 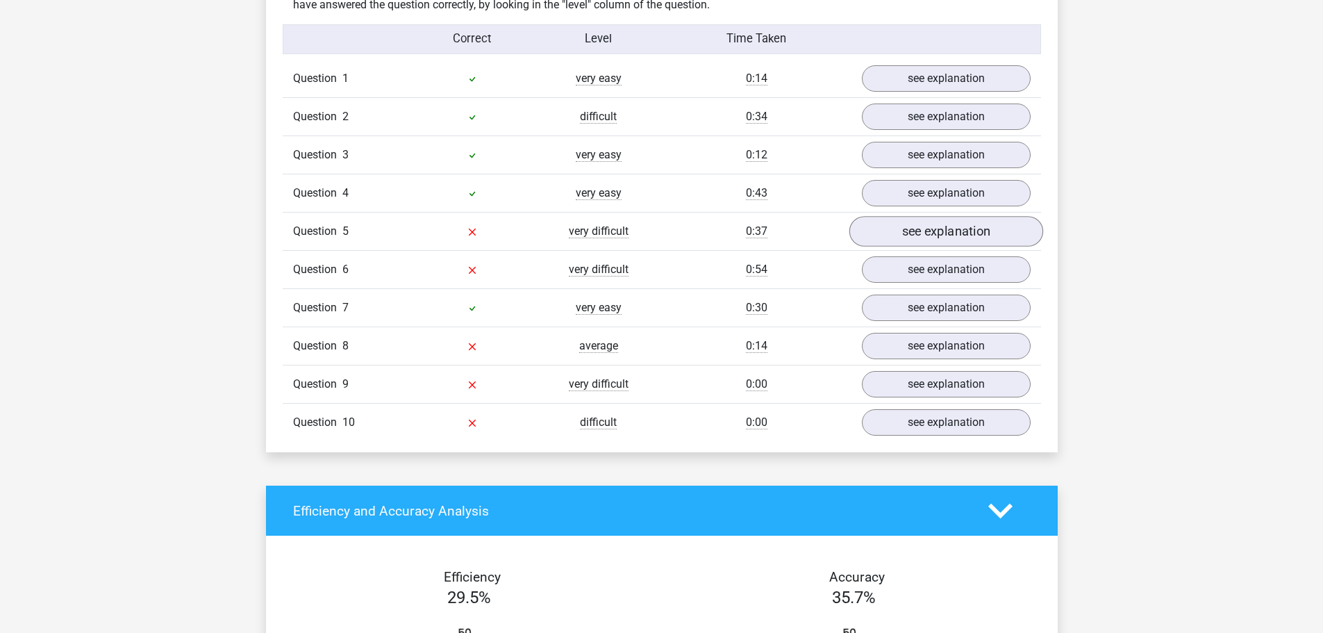 What do you see at coordinates (756, 39) in the screenshot?
I see `div: Time Taken` at bounding box center [756, 39].